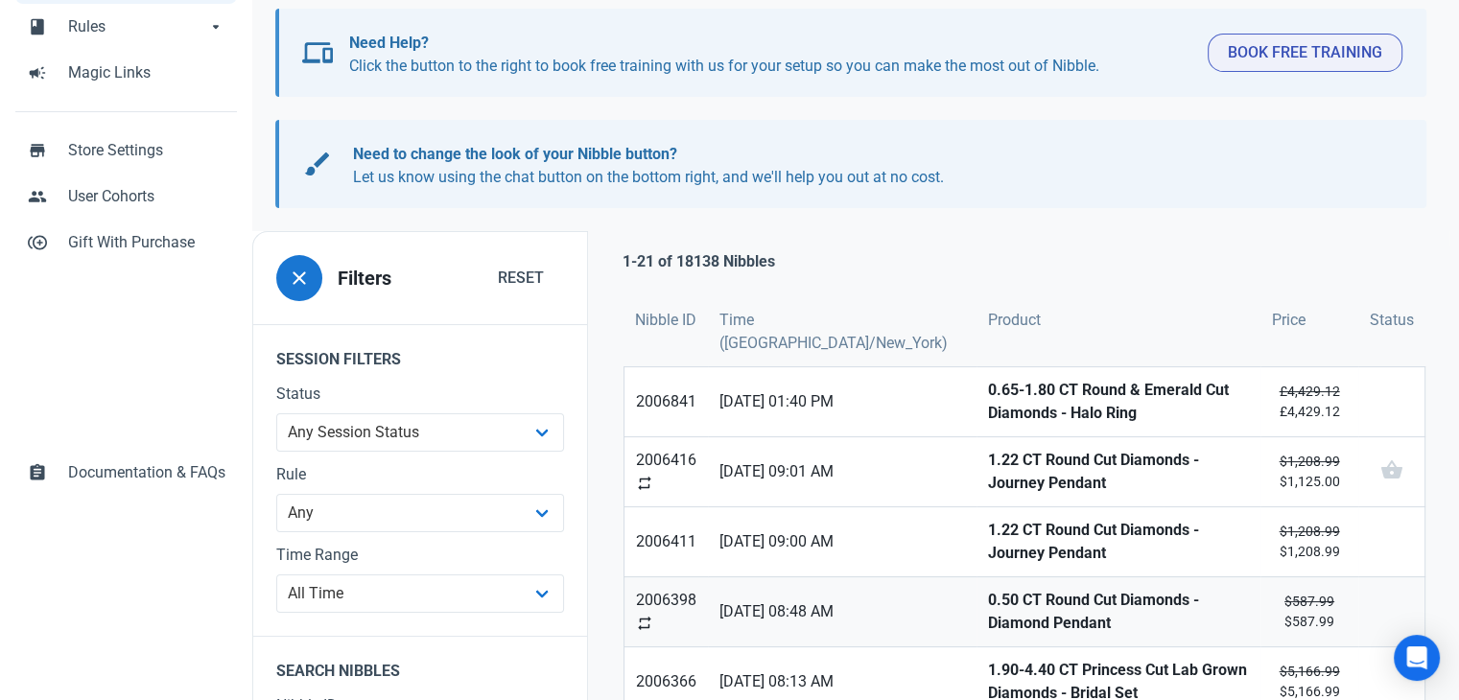 This screenshot has width=1459, height=700. I want to click on button: close, so click(299, 278).